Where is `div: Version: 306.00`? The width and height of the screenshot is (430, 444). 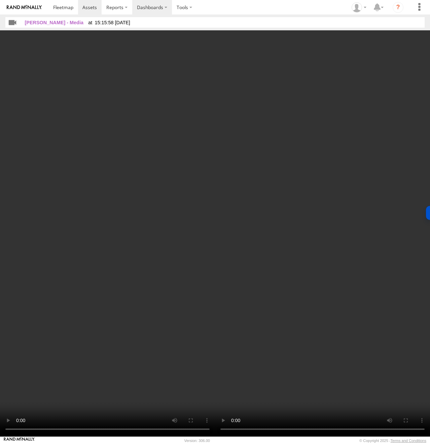
div: Version: 306.00 is located at coordinates (197, 440).